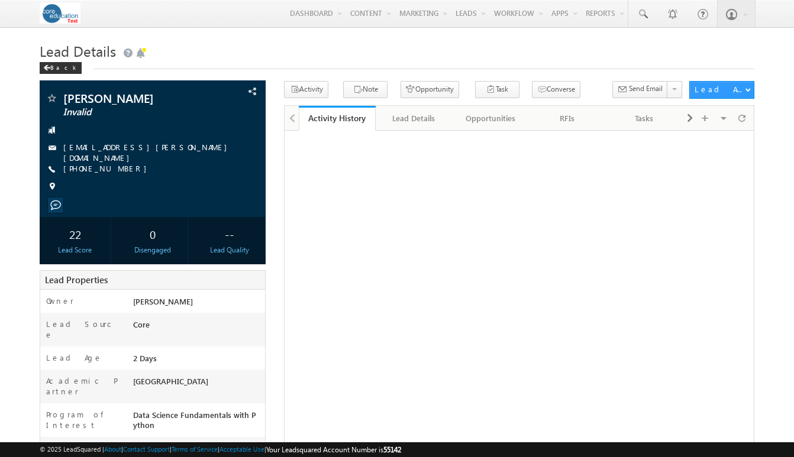 This screenshot has width=794, height=457. What do you see at coordinates (491, 118) in the screenshot?
I see `div: Opportunities` at bounding box center [491, 118].